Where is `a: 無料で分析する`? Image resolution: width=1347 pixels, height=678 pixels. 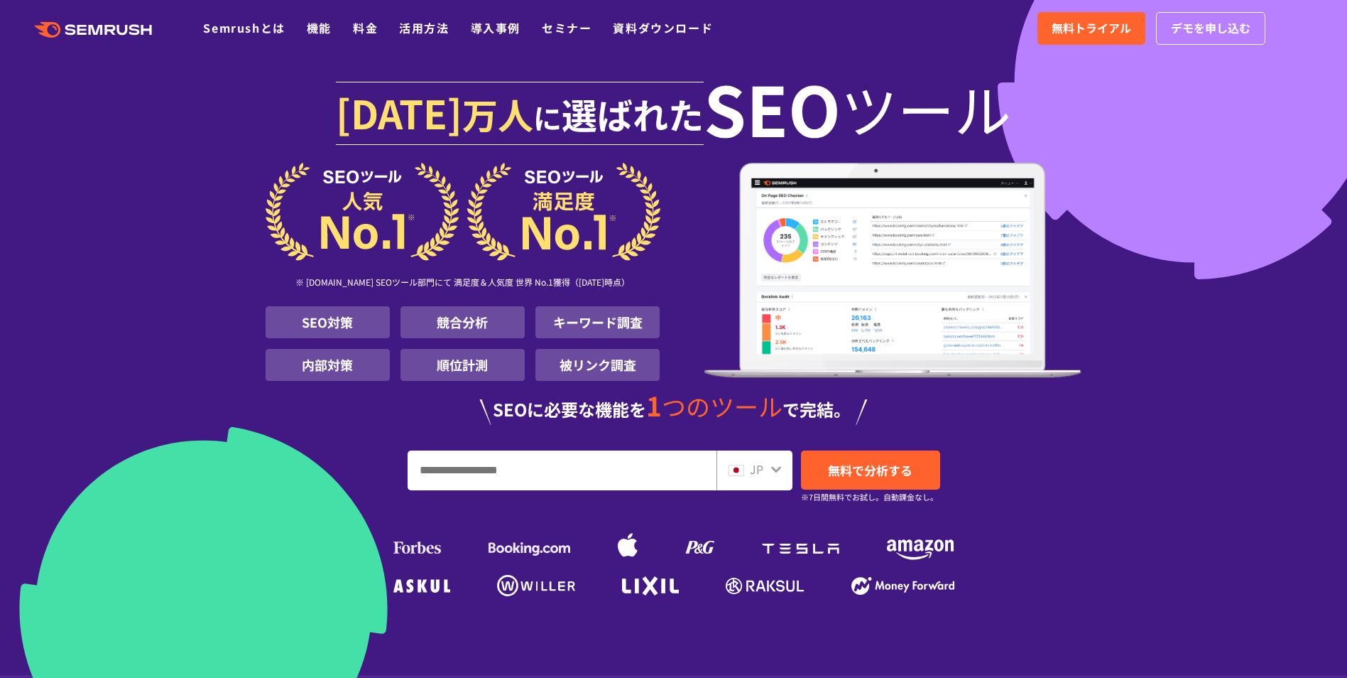
a: 無料で分析する is located at coordinates (871, 469).